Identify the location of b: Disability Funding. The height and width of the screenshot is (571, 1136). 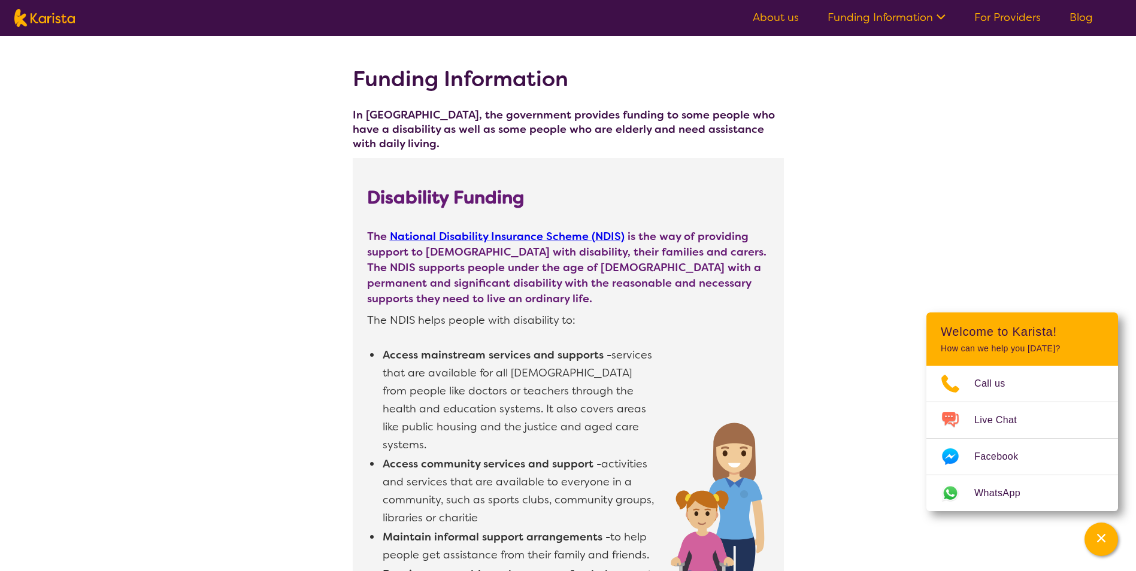
(445, 198).